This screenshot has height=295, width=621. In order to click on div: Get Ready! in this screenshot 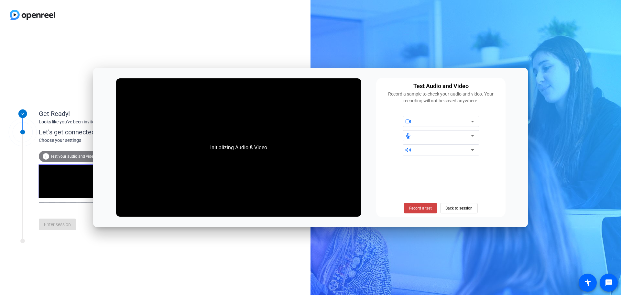, I will do `click(104, 114)`.